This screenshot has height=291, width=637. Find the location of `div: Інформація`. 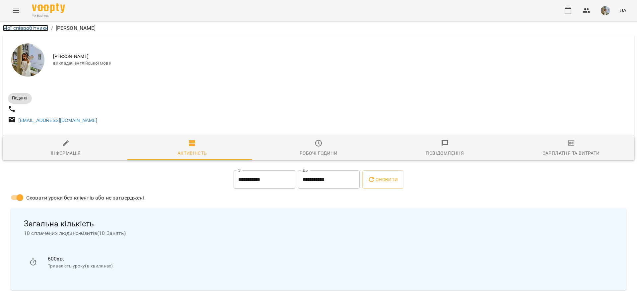

div: Інформація is located at coordinates (66, 153).